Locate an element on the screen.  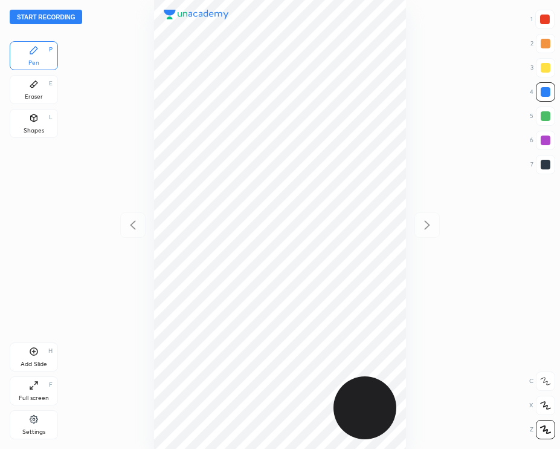
img: logo.38c385cc.svg is located at coordinates (196, 15).